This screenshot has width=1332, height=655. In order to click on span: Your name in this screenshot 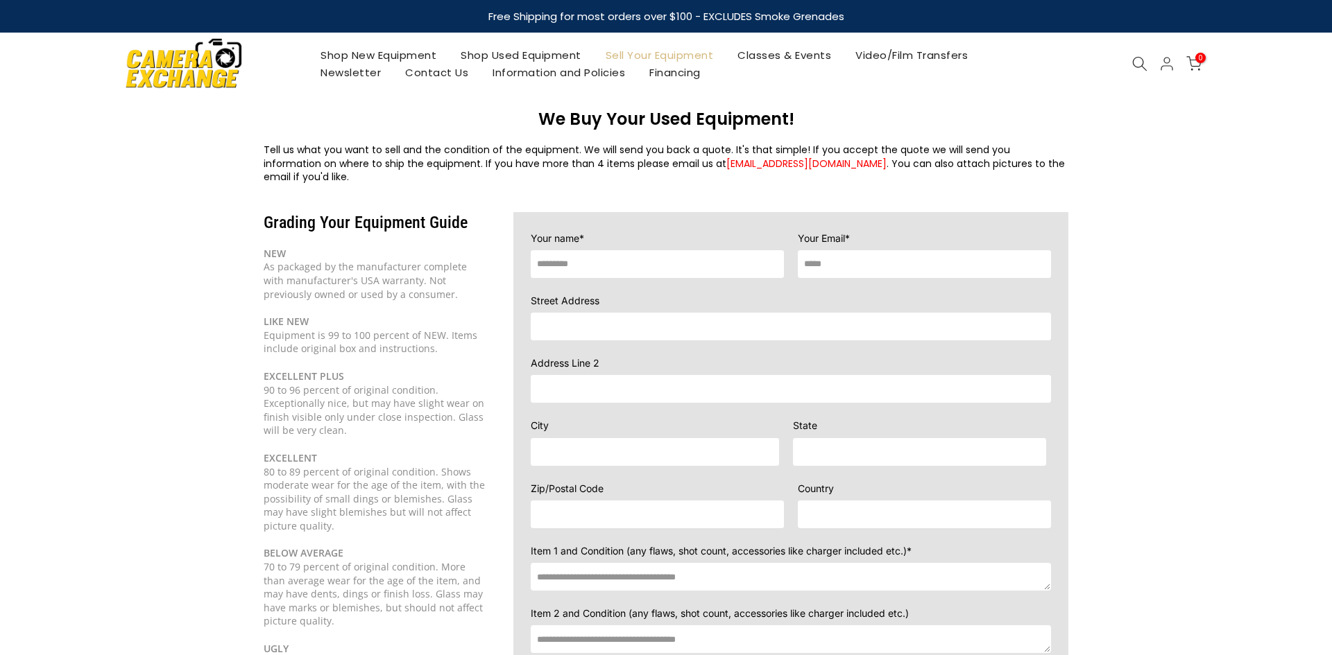, I will do `click(555, 238)`.